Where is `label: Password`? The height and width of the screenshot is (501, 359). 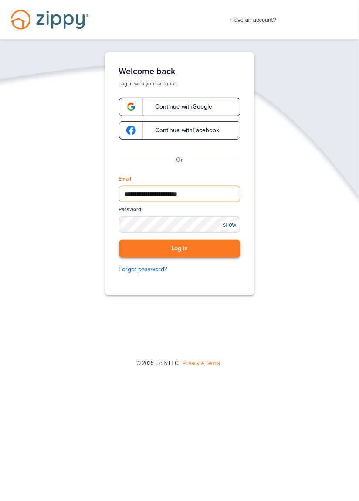
label: Password is located at coordinates (130, 209).